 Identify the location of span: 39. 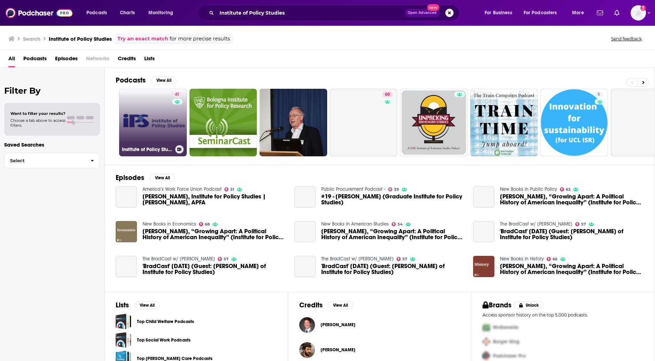
(396, 189).